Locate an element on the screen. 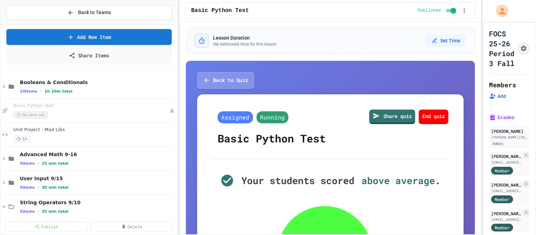 This screenshot has height=235, width=536. button: Assignment Settings is located at coordinates (523, 48).